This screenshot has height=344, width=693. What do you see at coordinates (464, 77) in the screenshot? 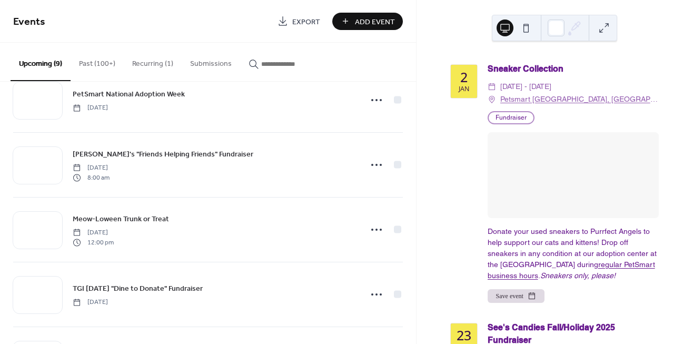
I see `div: 2` at bounding box center [464, 77].